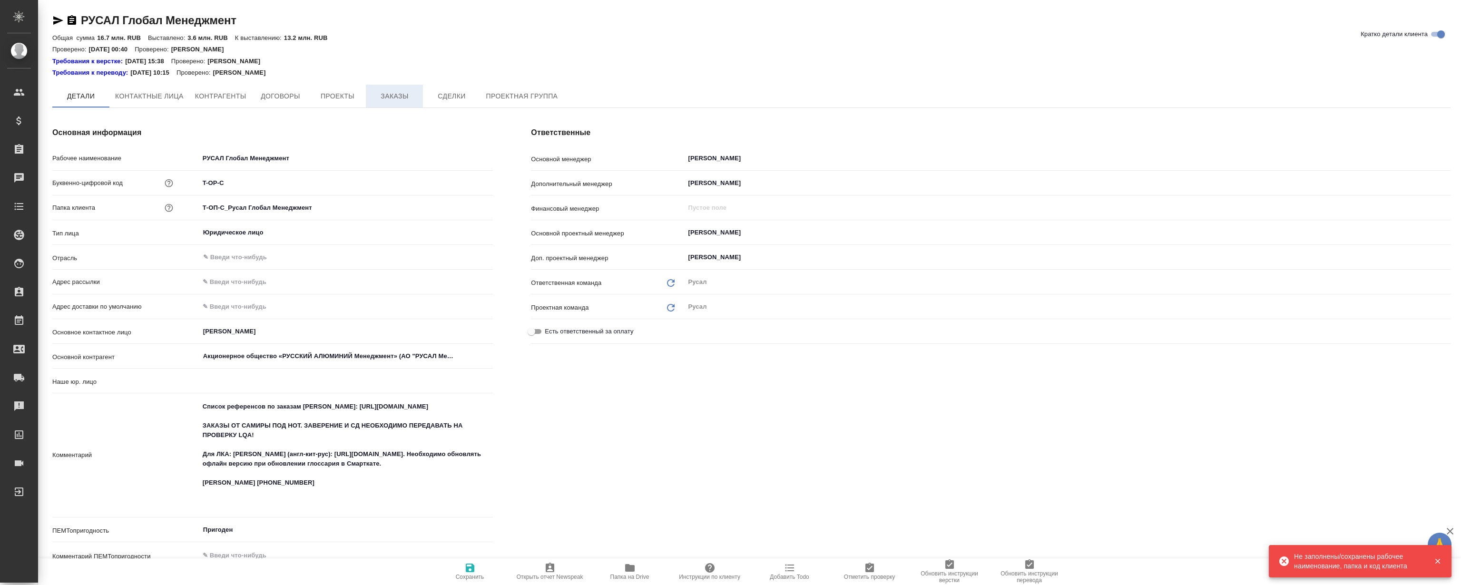 The width and height of the screenshot is (1461, 585). Describe the element at coordinates (126, 455) in the screenshot. I see `p: Комментарий` at that location.